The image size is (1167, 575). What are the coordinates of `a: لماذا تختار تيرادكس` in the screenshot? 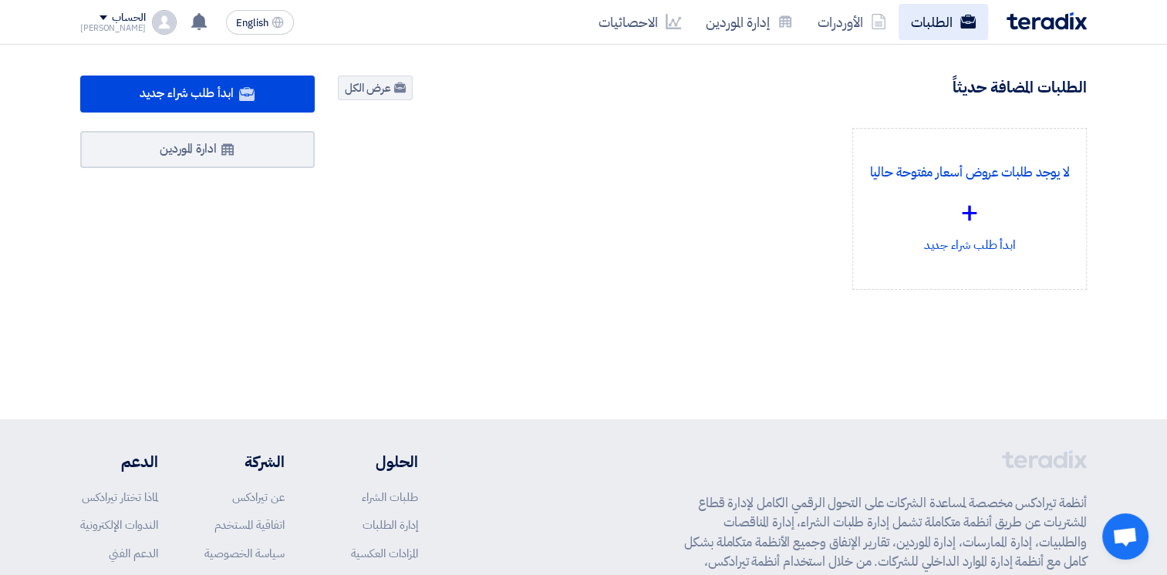 It's located at (120, 497).